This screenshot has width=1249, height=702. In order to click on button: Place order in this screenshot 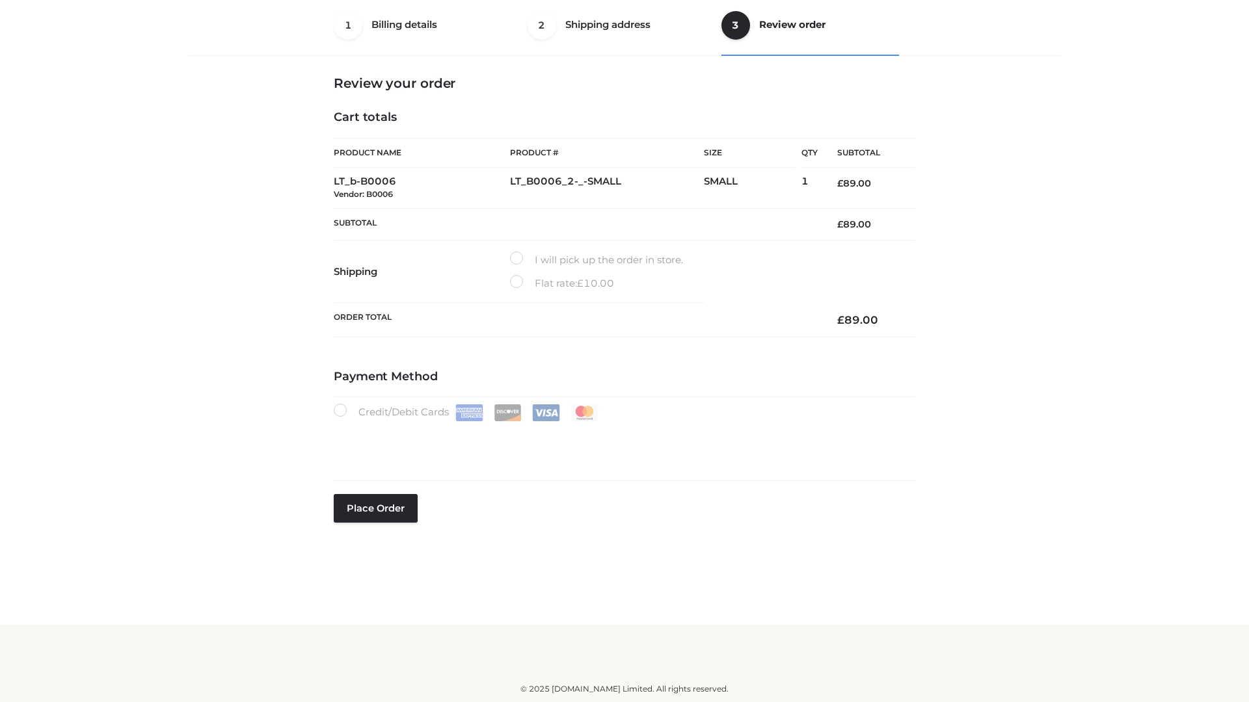, I will do `click(375, 509)`.